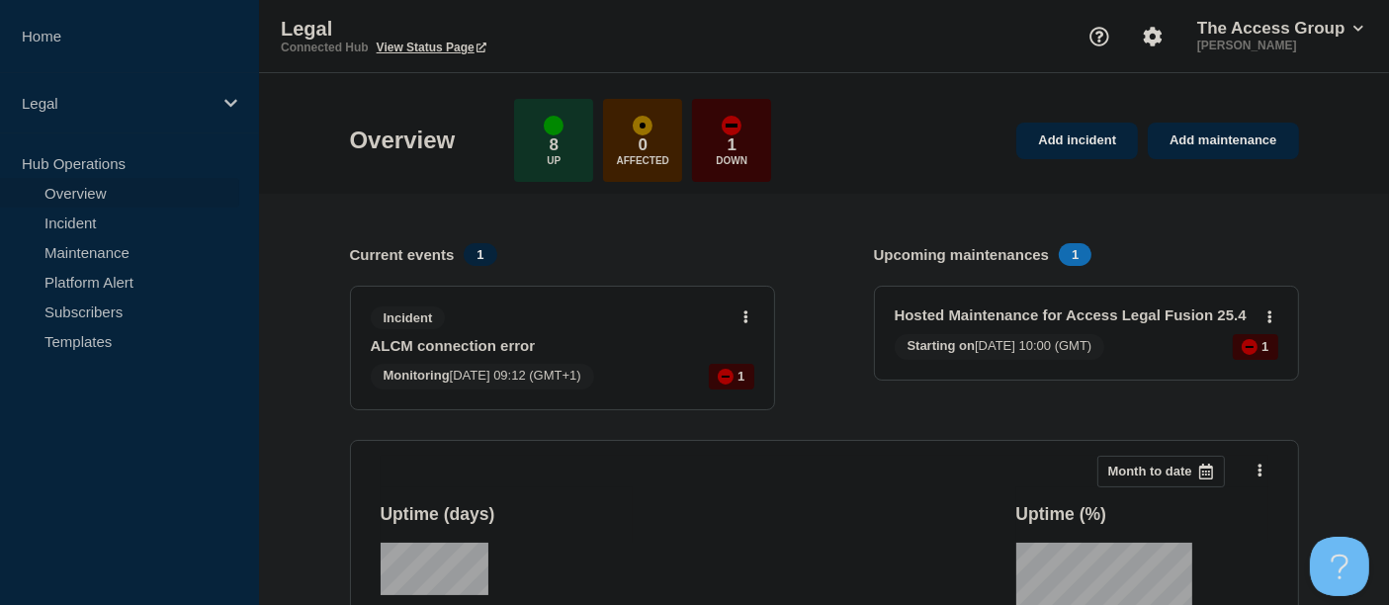 The height and width of the screenshot is (605, 1389). I want to click on span: Starting on, so click(941, 345).